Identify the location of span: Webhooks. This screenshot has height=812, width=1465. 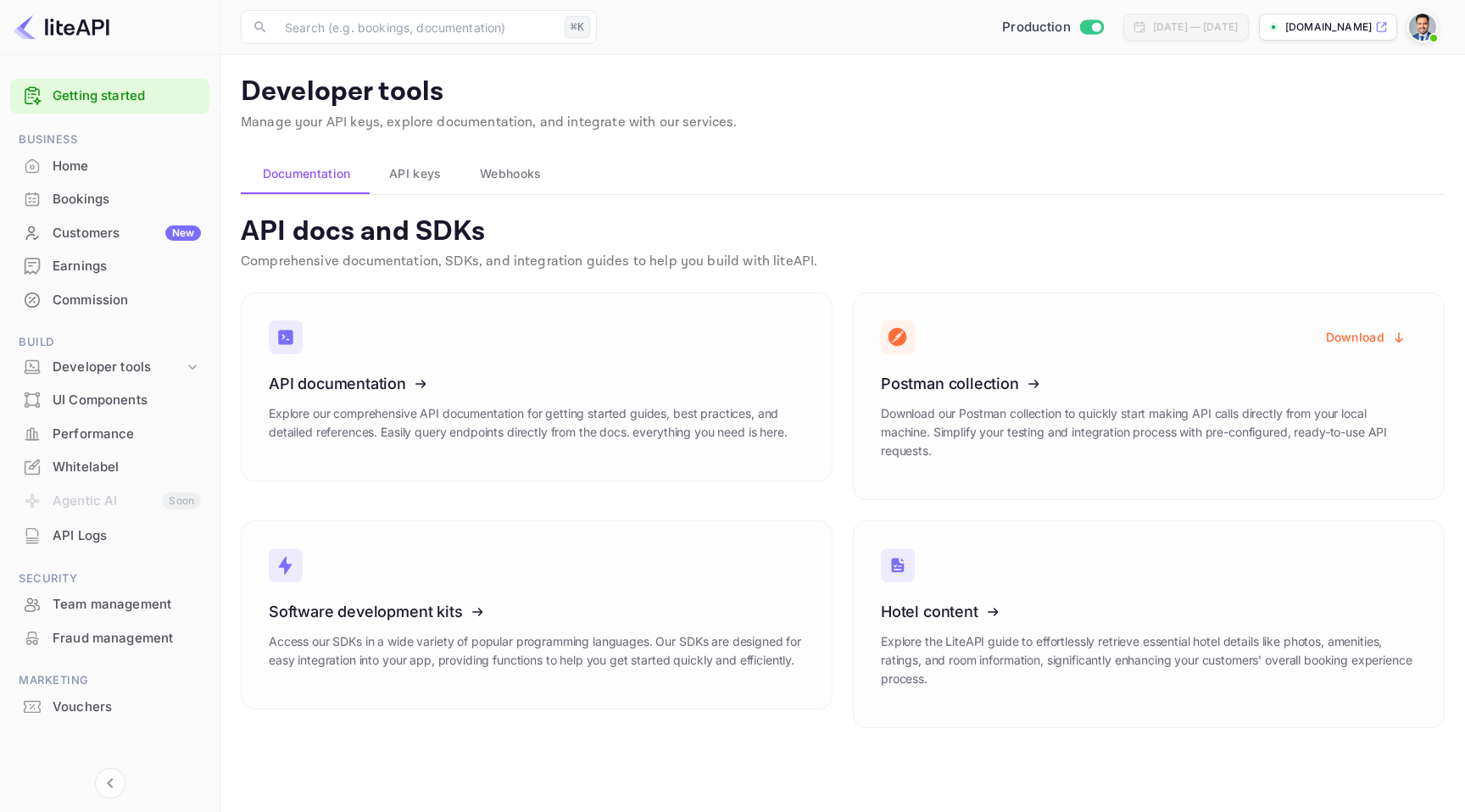
(511, 174).